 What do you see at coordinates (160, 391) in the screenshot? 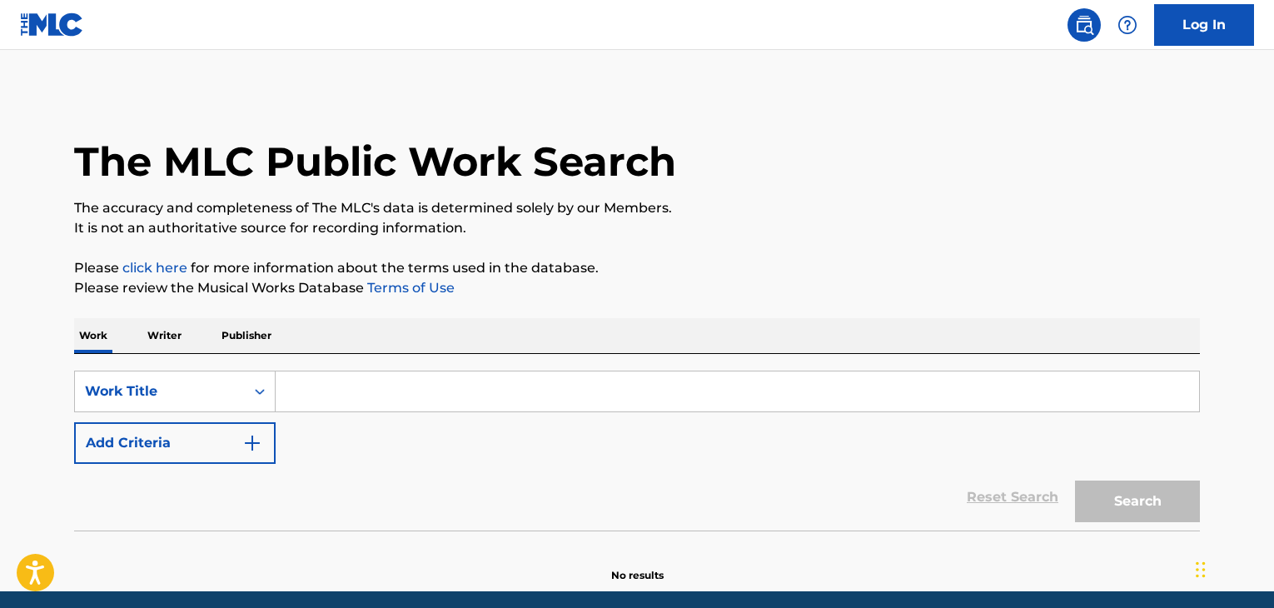
I see `div: Work Title` at bounding box center [160, 391].